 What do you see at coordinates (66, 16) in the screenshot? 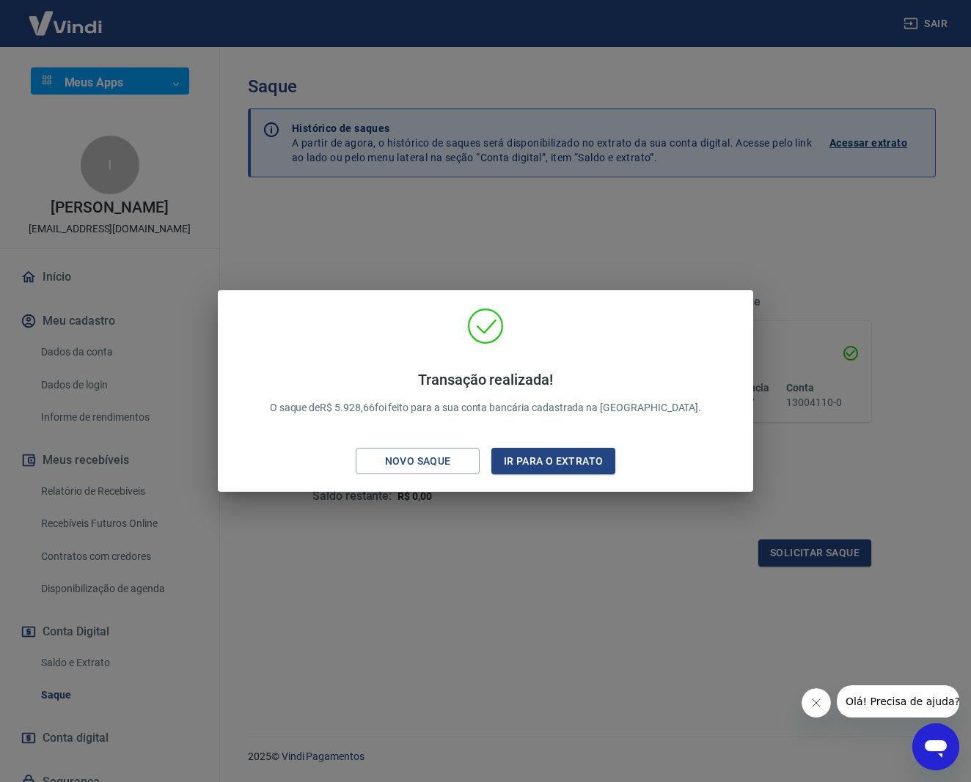
I see `span: Olá! Precisa de ajuda?` at bounding box center [66, 16].